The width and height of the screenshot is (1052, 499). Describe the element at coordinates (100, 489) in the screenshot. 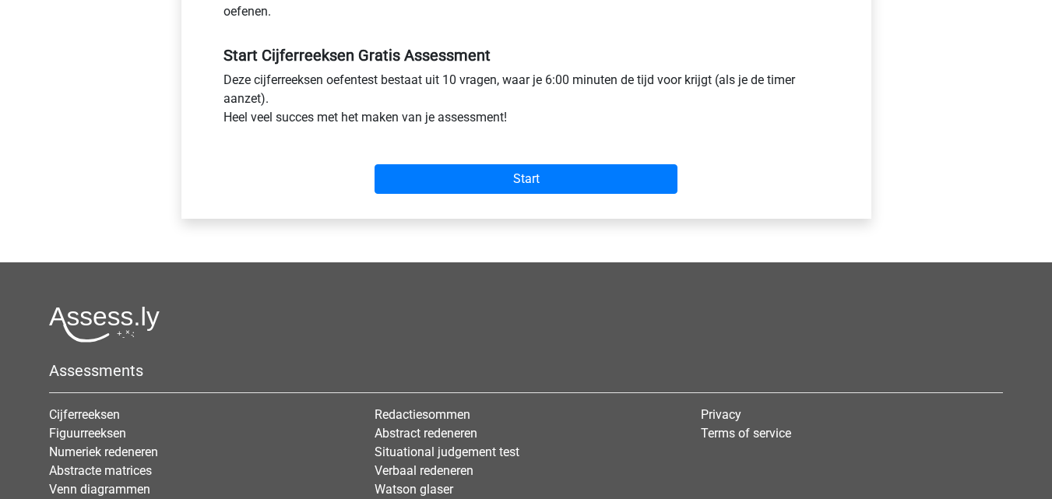

I see `a: Venn diagrammen` at that location.